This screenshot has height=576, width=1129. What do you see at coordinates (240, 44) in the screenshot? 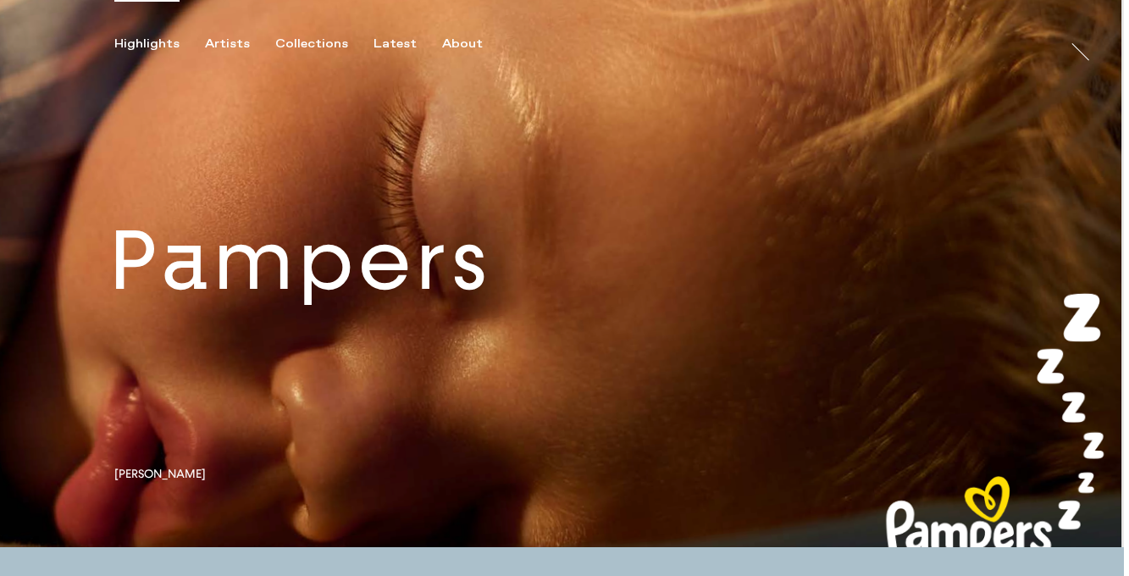
I see `button: Artists` at bounding box center [240, 44].